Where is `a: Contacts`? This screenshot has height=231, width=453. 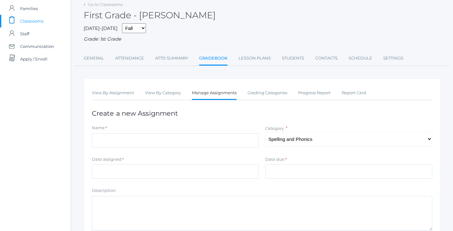 a: Contacts is located at coordinates (326, 58).